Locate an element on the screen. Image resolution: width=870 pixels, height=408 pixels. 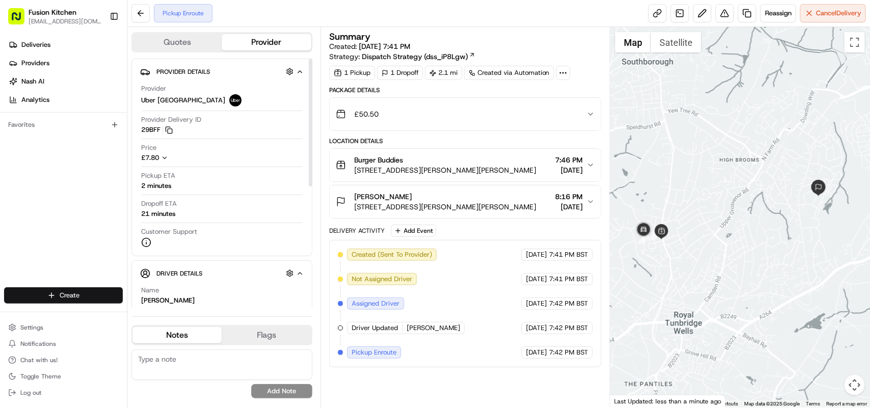
img: 1724597045416-56b7ee45-8013-43a0-a6f9-03cb97ddad50 is located at coordinates (31, 107).